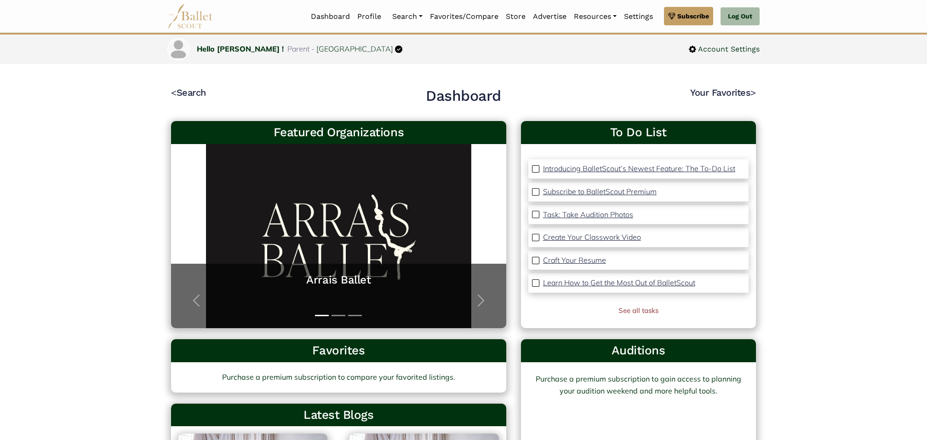 The image size is (927, 440). I want to click on a: Account Settings, so click(724, 49).